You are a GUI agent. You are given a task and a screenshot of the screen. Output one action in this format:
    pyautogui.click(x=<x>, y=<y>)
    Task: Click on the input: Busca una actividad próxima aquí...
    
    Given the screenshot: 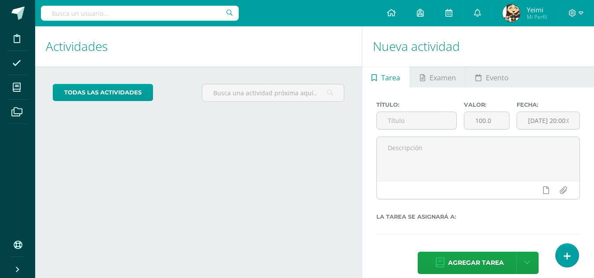 What is the action you would take?
    pyautogui.click(x=273, y=93)
    